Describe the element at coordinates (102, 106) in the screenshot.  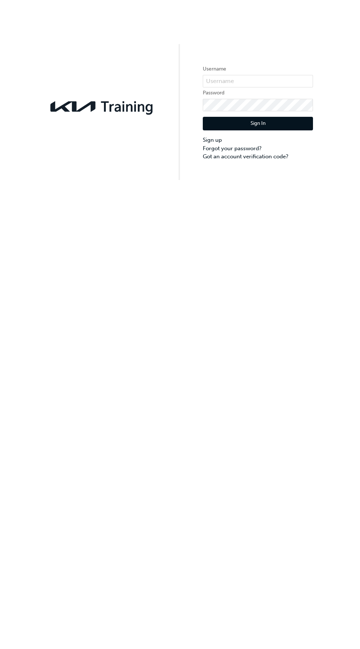
I see `img: kia-training` at that location.